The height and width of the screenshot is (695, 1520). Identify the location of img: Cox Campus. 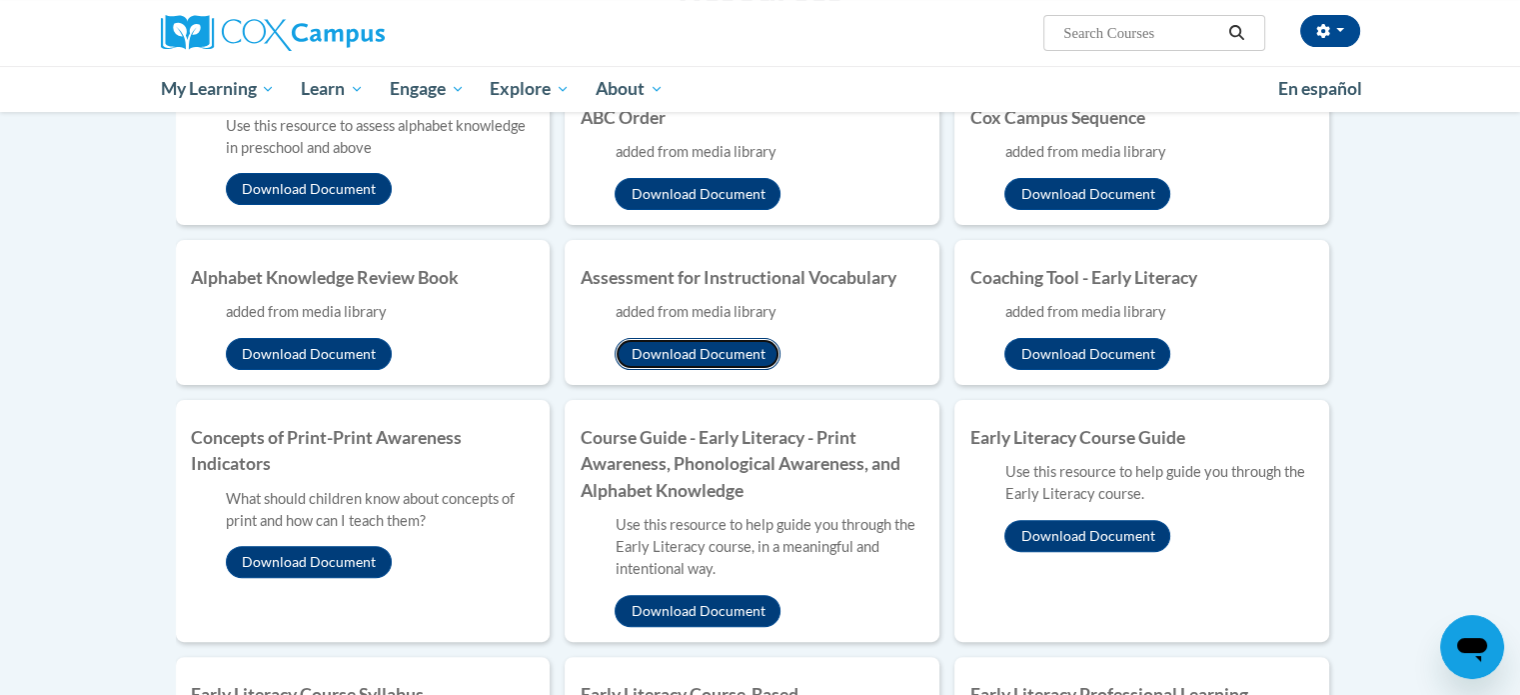
(273, 33).